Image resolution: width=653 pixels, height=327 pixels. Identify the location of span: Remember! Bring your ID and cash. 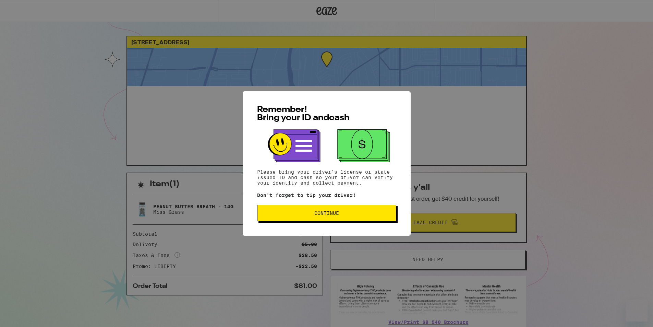
(303, 114).